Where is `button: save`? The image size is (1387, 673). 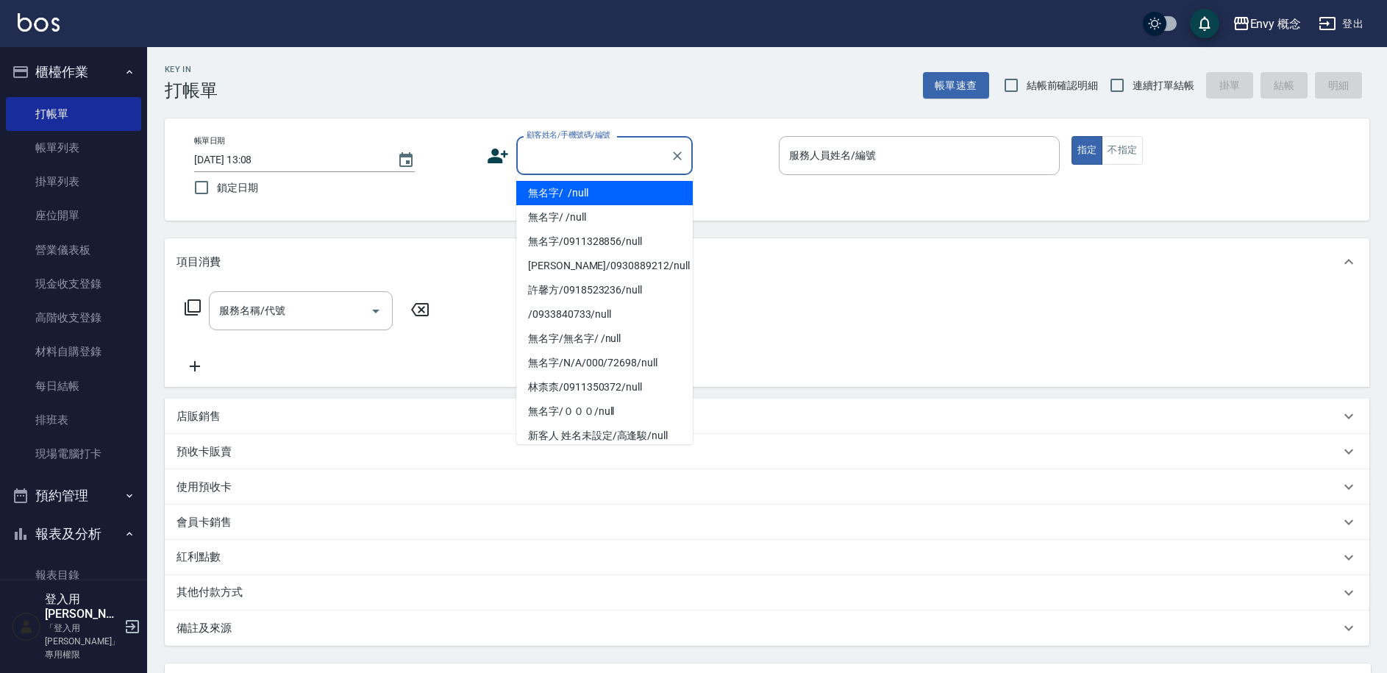 button: save is located at coordinates (1204, 24).